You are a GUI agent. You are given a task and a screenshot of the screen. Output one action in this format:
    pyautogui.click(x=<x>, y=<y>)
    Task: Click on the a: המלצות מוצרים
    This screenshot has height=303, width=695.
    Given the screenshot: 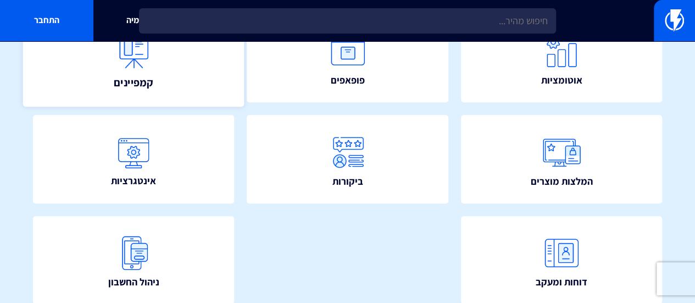 What is the action you would take?
    pyautogui.click(x=562, y=159)
    